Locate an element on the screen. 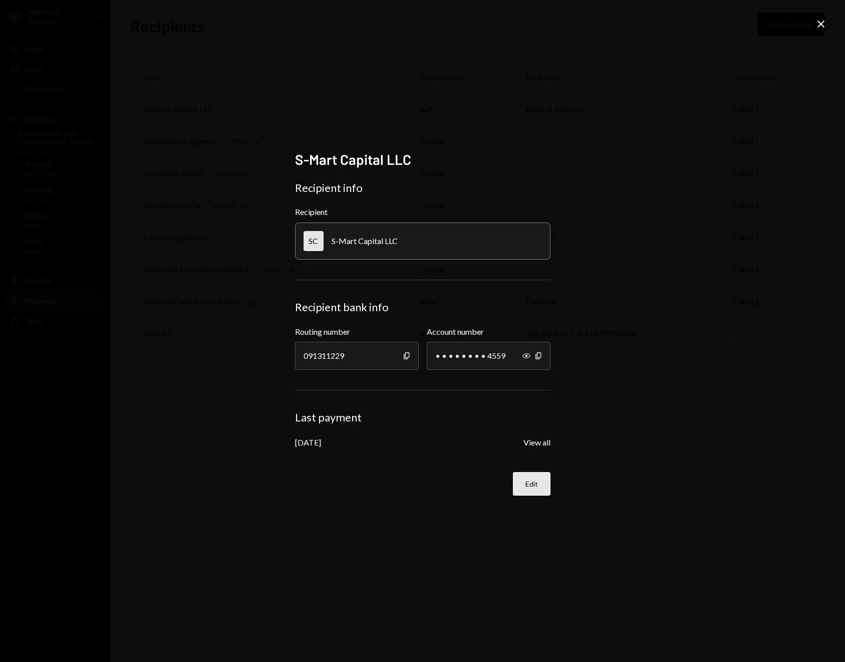 This screenshot has width=845, height=662. div: Recipient is located at coordinates (423, 211).